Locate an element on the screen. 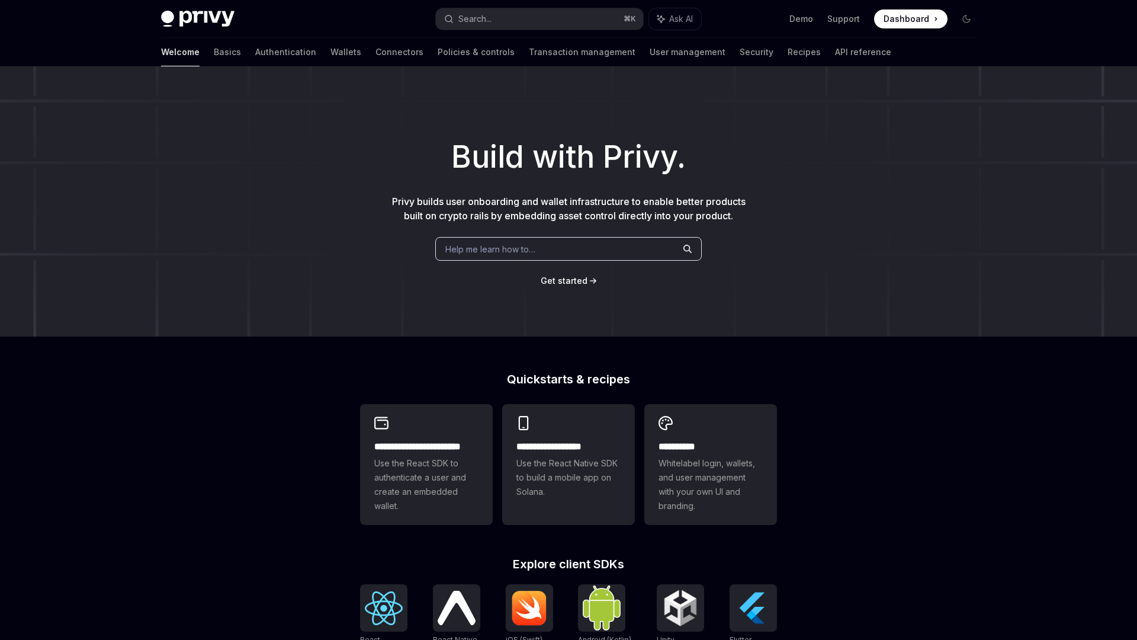  a: User management is located at coordinates (688, 52).